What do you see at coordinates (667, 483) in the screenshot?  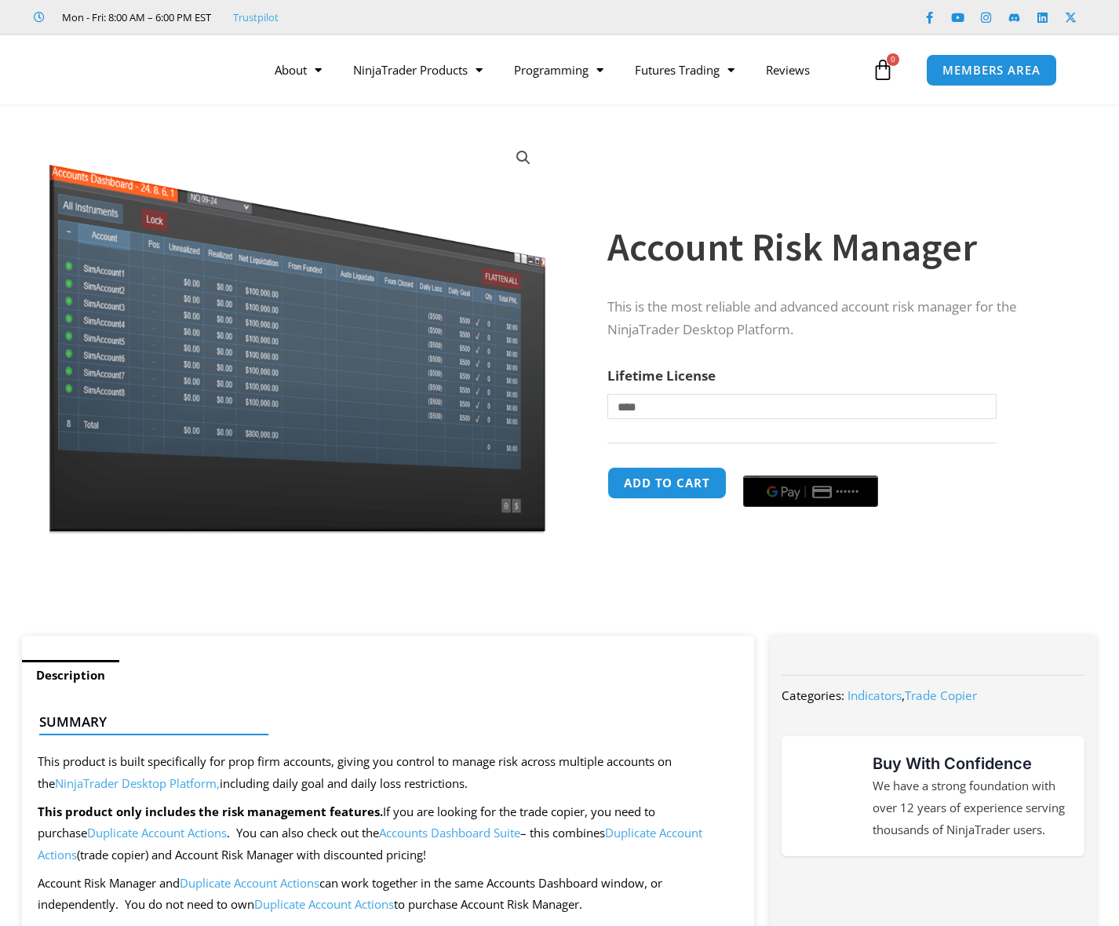 I see `button: Add to cart` at bounding box center [667, 483].